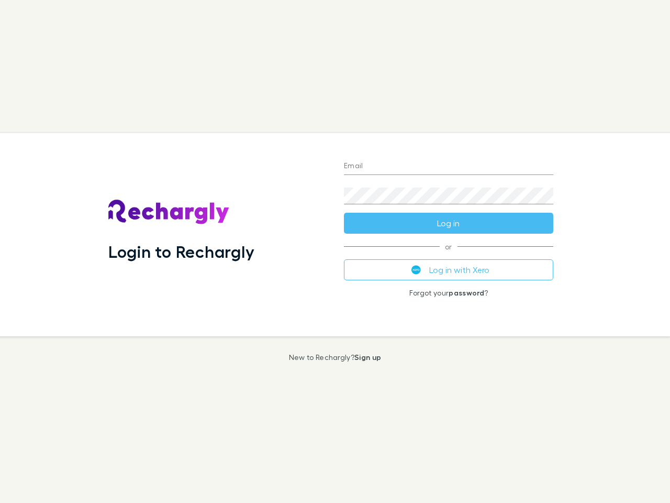 The height and width of the screenshot is (503, 670). Describe the element at coordinates (416, 270) in the screenshot. I see `img: Xero's logo` at that location.